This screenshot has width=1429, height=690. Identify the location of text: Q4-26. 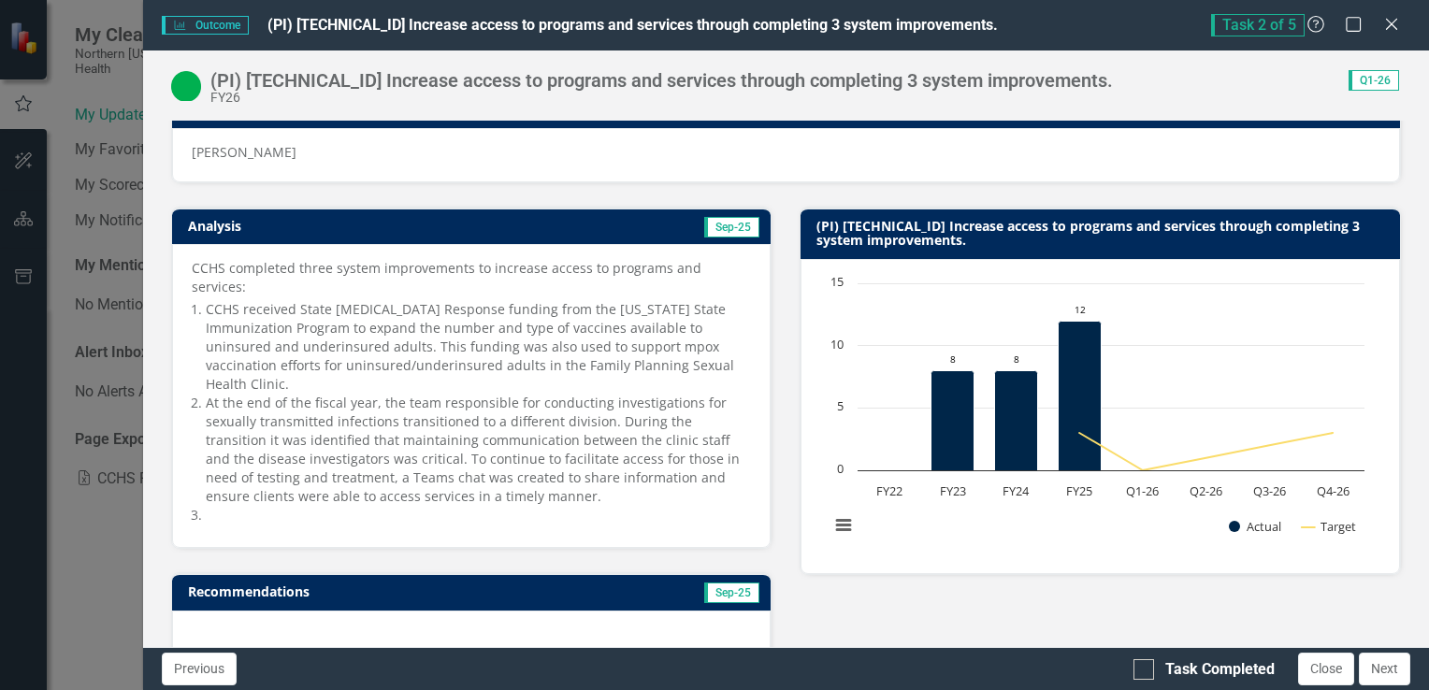
(1333, 491).